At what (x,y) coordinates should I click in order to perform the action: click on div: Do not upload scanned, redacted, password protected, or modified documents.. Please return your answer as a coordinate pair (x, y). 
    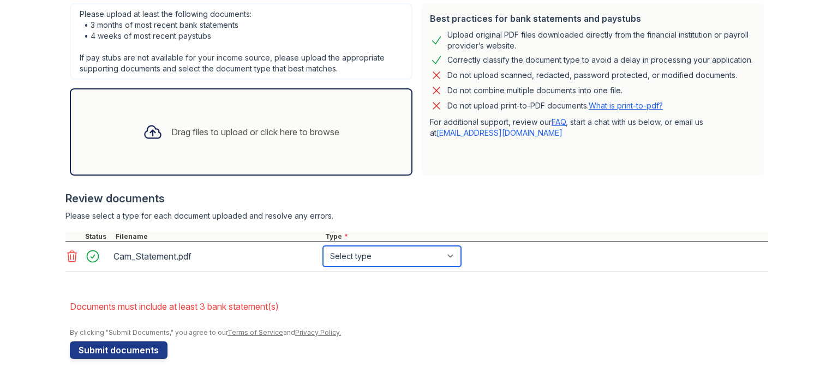
    Looking at the image, I should click on (592, 75).